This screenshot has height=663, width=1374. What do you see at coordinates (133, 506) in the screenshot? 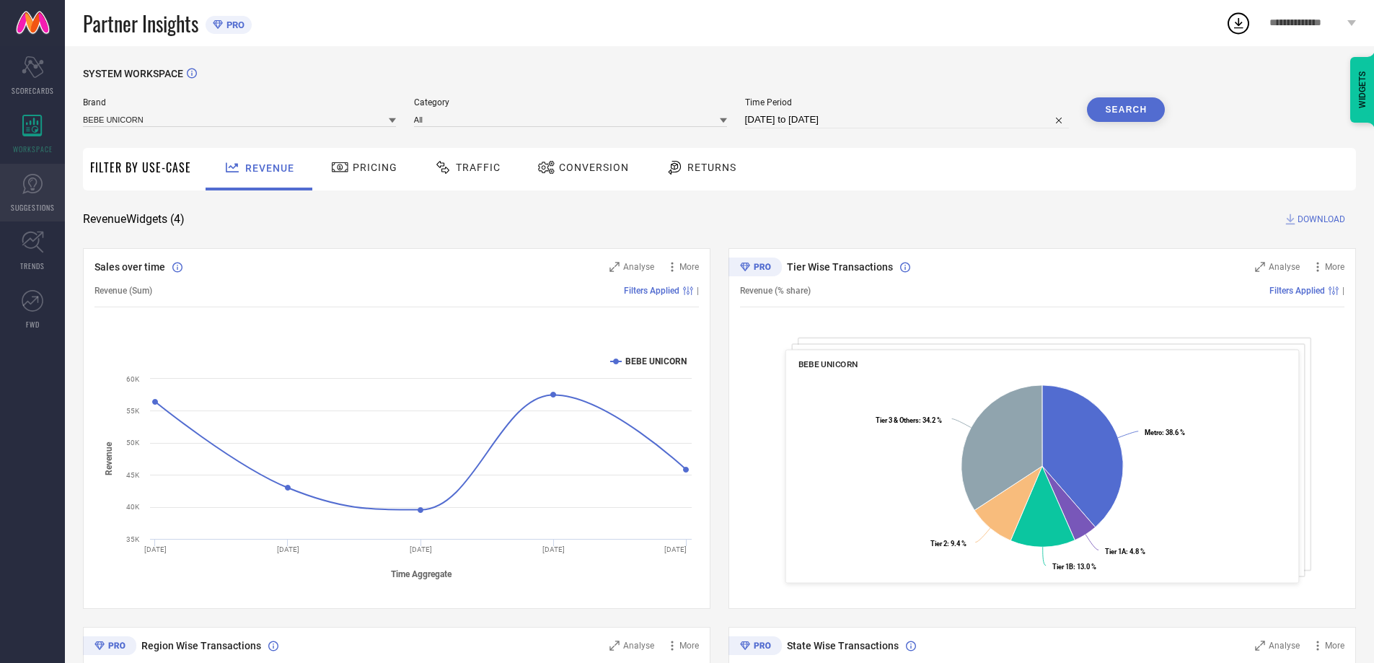
I see `text: 40K` at bounding box center [133, 506].